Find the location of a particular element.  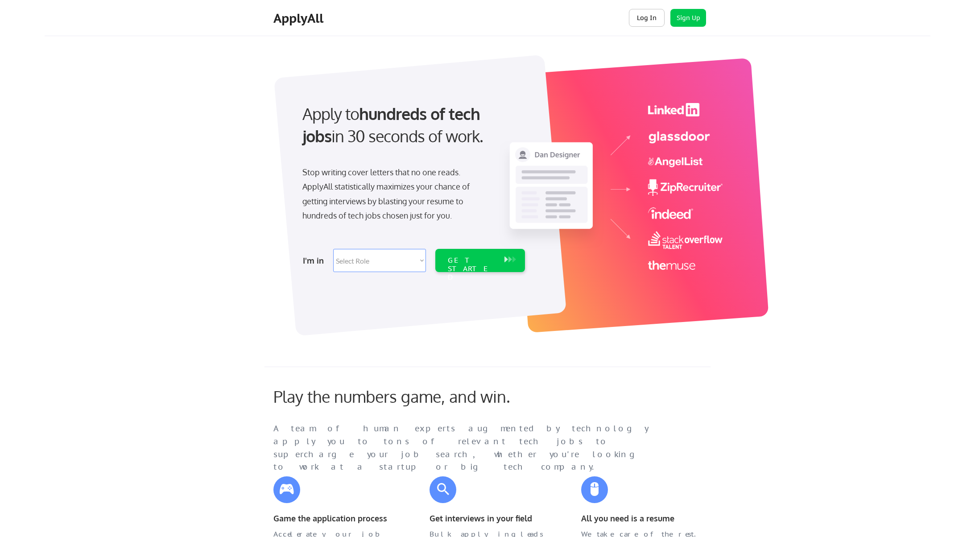

button: Sign Up is located at coordinates (688, 18).